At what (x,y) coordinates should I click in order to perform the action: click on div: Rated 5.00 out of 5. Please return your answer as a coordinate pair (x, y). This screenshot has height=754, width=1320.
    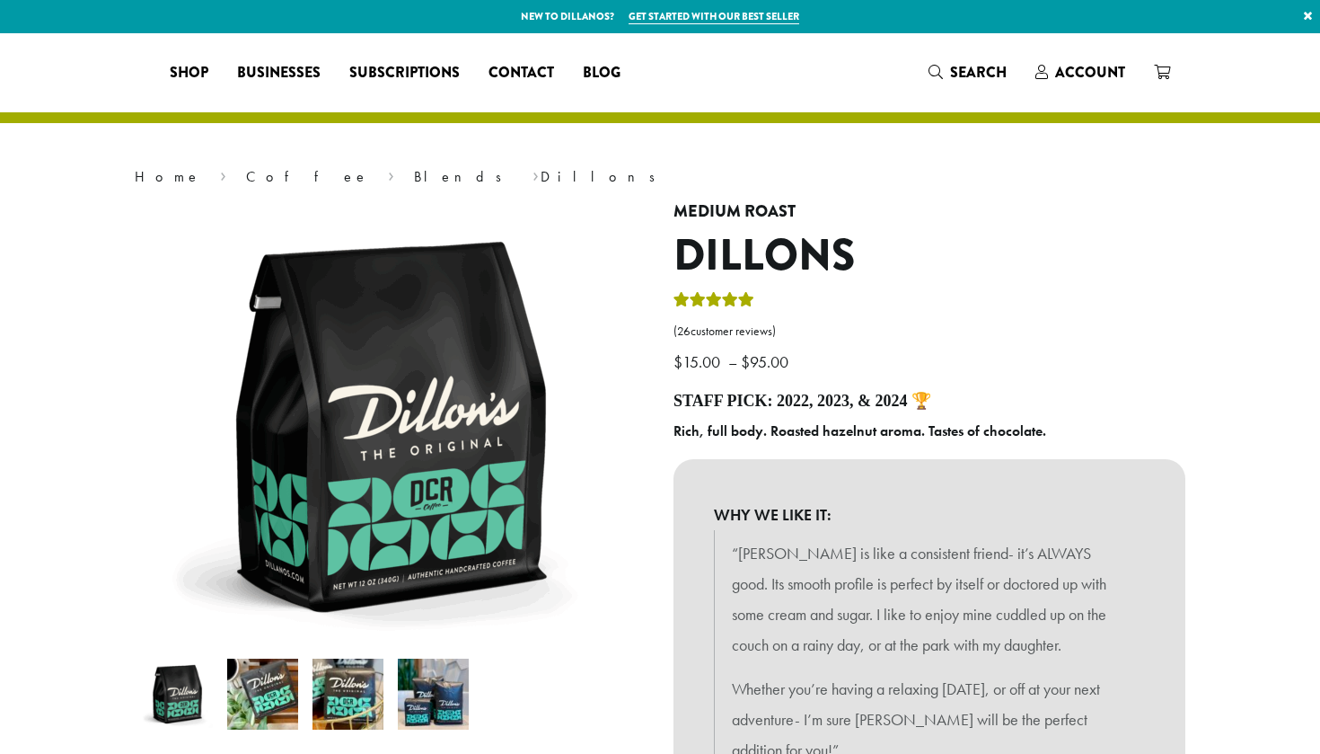
    Looking at the image, I should click on (714, 303).